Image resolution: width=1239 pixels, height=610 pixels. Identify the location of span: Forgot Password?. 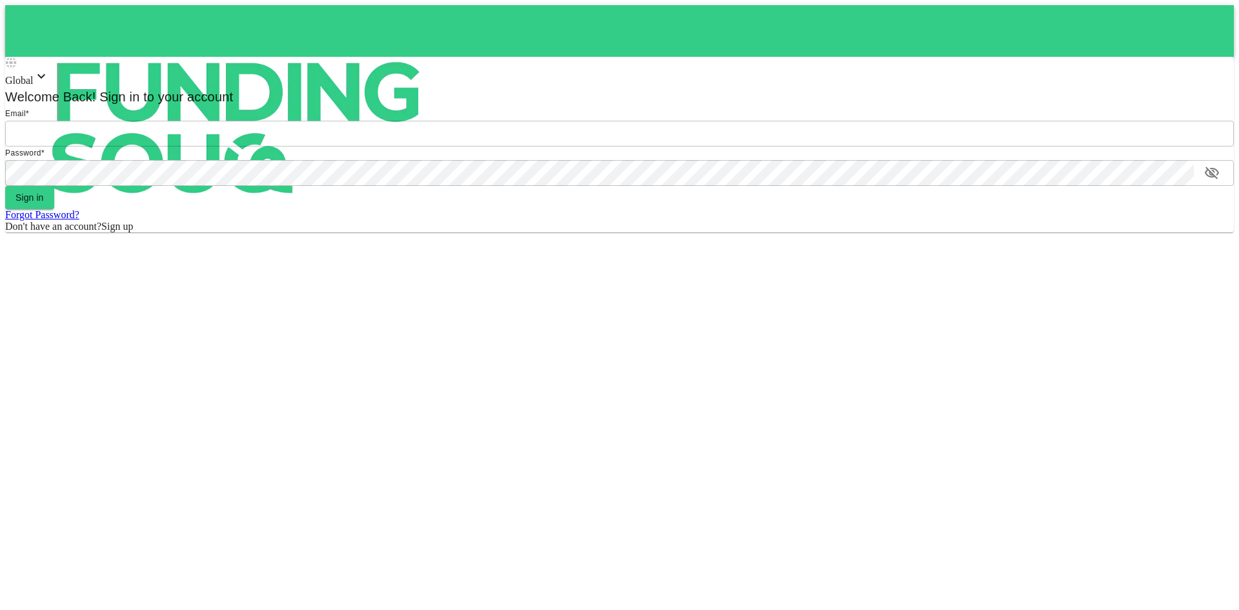
(42, 214).